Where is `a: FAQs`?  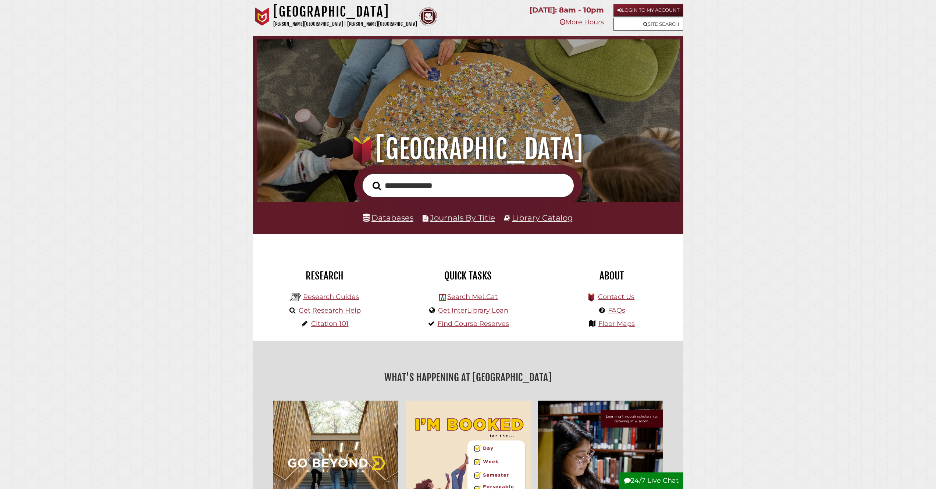 a: FAQs is located at coordinates (617, 310).